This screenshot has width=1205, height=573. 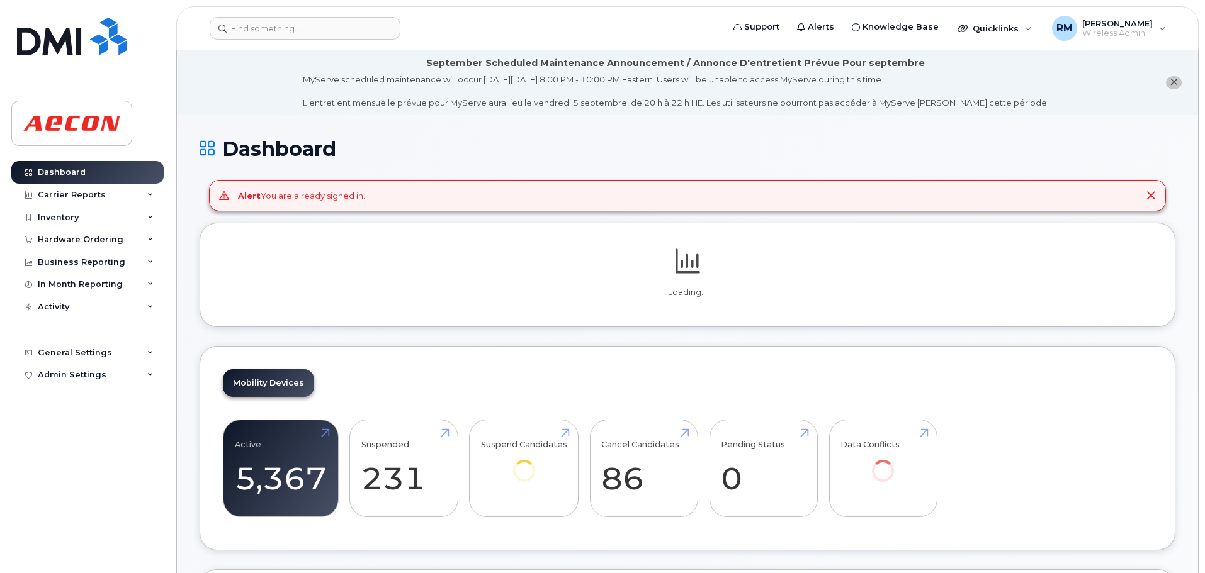 I want to click on a: Mobility Devices, so click(x=268, y=383).